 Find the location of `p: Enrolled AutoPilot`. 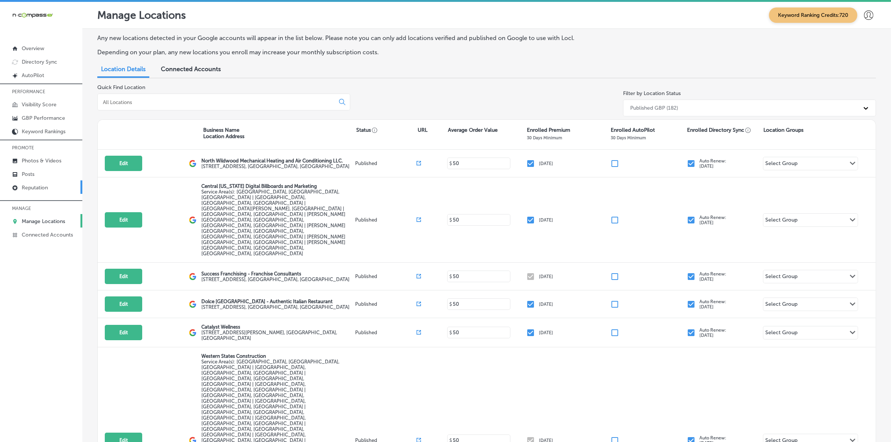

p: Enrolled AutoPilot is located at coordinates (633, 130).